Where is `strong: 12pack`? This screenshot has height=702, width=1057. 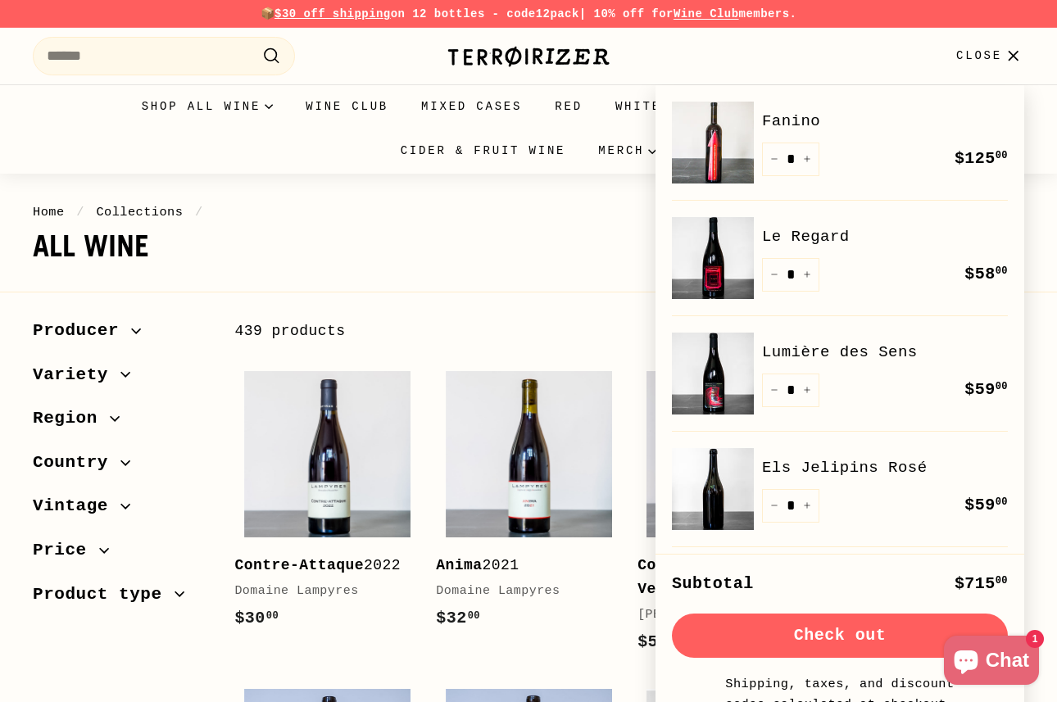 strong: 12pack is located at coordinates (557, 14).